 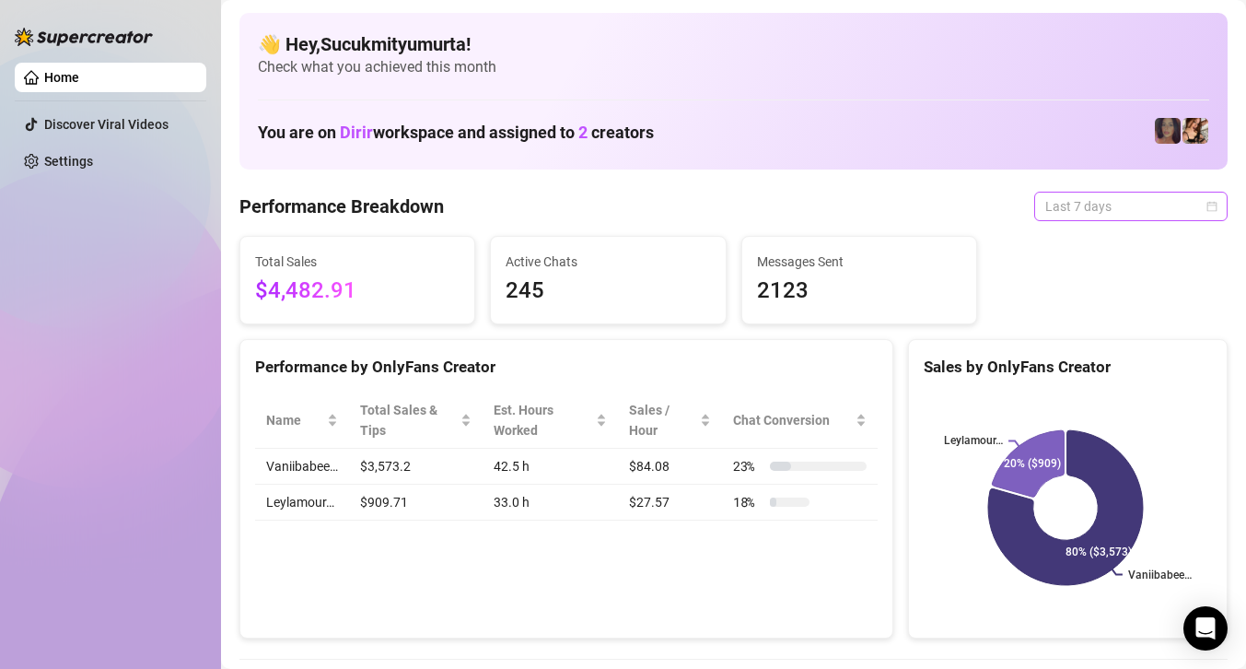 I want to click on span: Chat Conversion, so click(x=792, y=420).